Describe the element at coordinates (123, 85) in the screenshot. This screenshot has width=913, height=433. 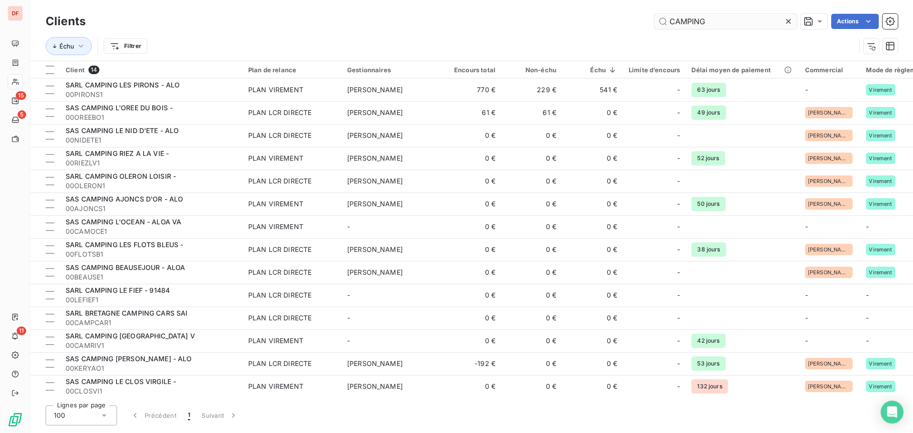
I see `span: SARL CAMPING LES PIRONS - ALO` at that location.